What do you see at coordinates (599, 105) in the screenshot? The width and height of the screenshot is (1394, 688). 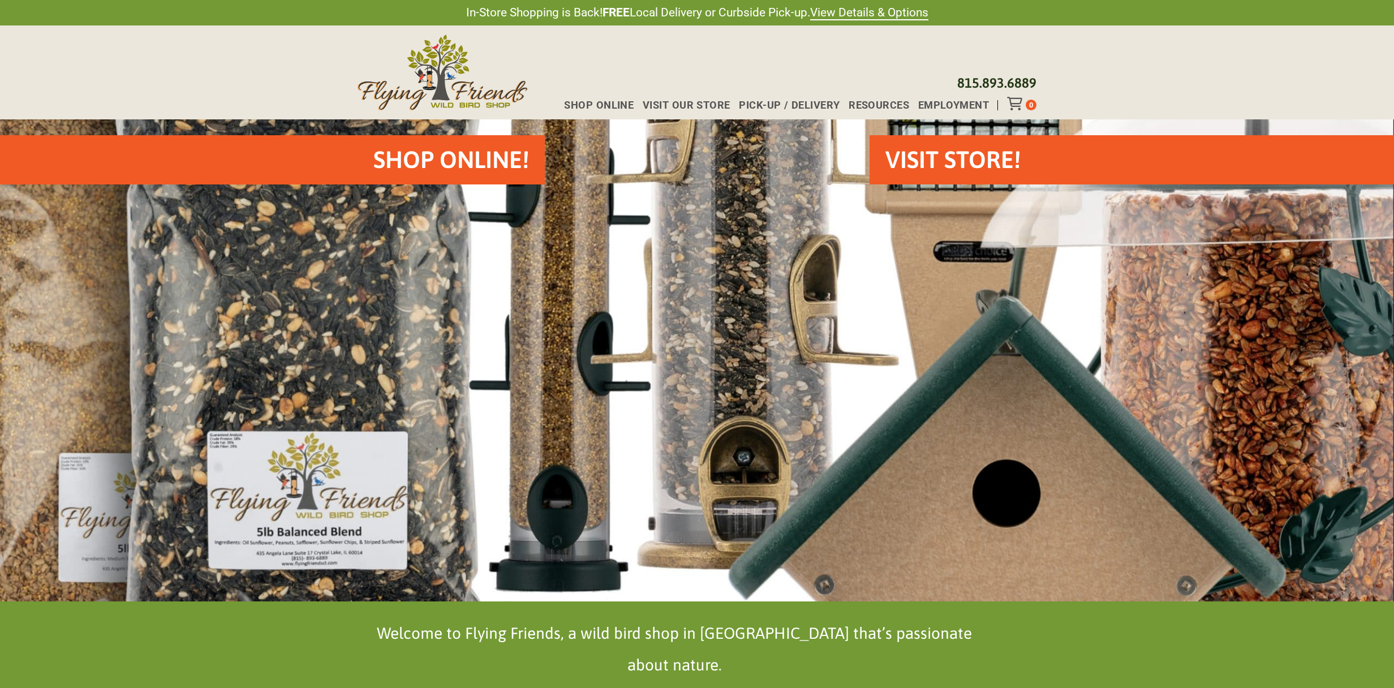 I see `span: Shop Online` at bounding box center [599, 105].